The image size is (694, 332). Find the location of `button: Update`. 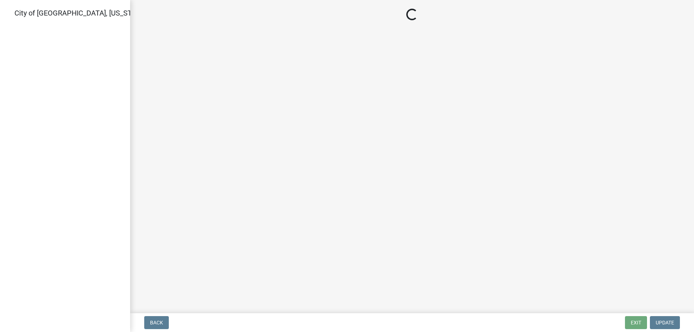

button: Update is located at coordinates (665, 323).